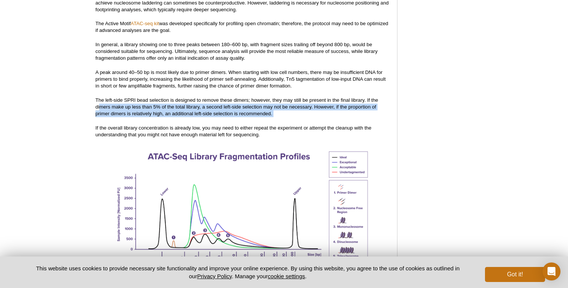 Image resolution: width=568 pixels, height=288 pixels. Describe the element at coordinates (214, 276) in the screenshot. I see `a: Privacy Policy` at that location.